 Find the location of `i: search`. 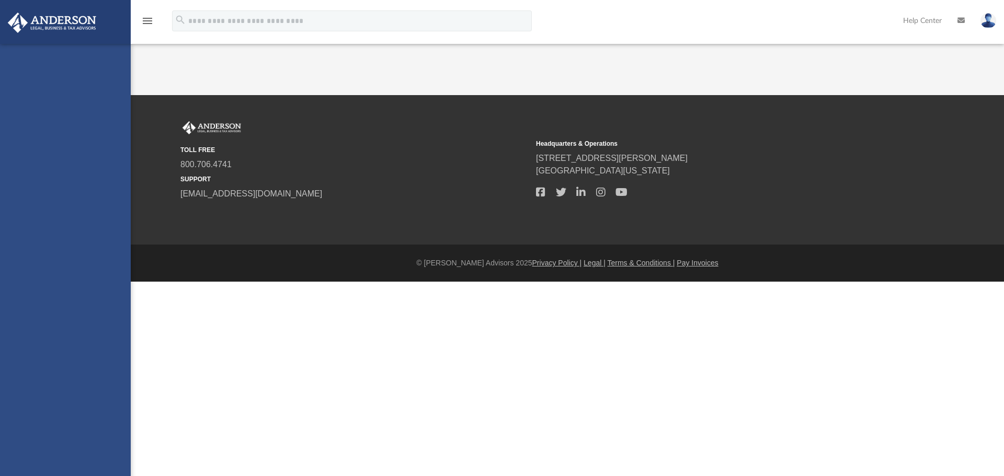

i: search is located at coordinates (180, 20).